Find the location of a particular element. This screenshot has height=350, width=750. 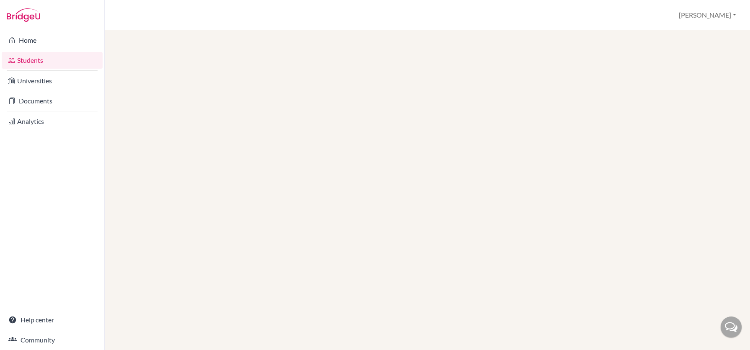

a: Community is located at coordinates (52, 340).